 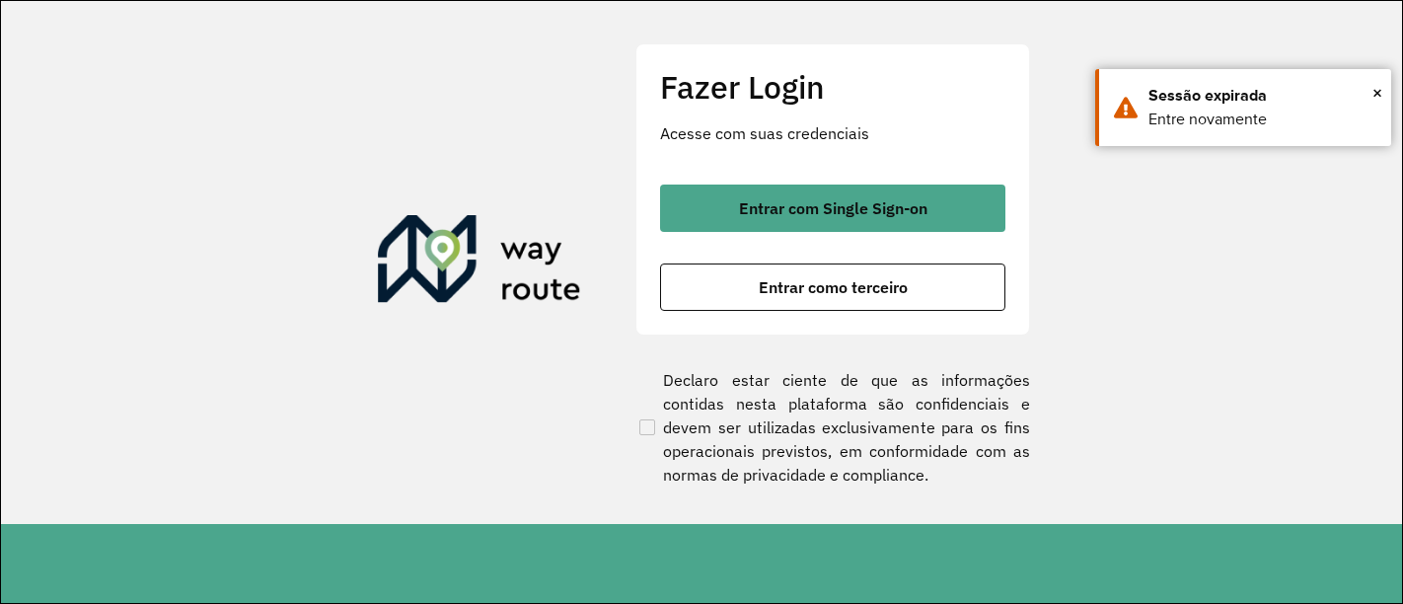 I want to click on h2: Fazer Login, so click(x=833, y=87).